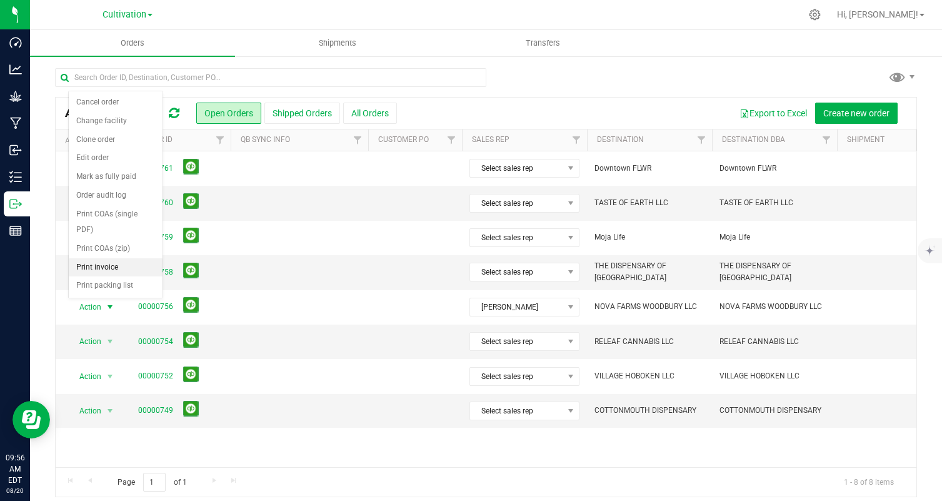 The height and width of the screenshot is (501, 942). I want to click on button: Export to Excel, so click(773, 113).